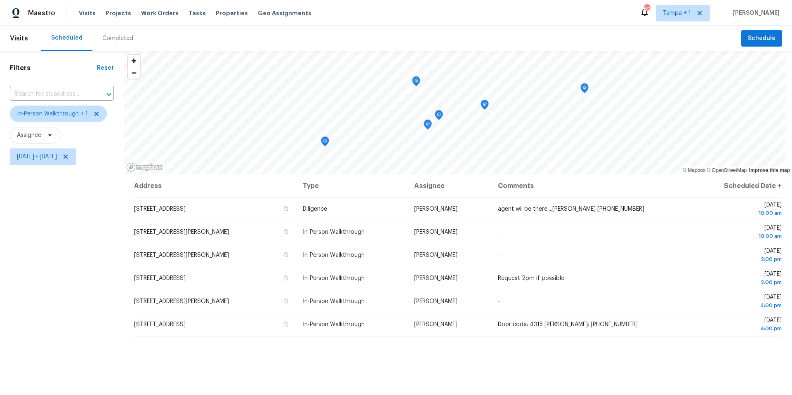  I want to click on canvas: Map, so click(455, 113).